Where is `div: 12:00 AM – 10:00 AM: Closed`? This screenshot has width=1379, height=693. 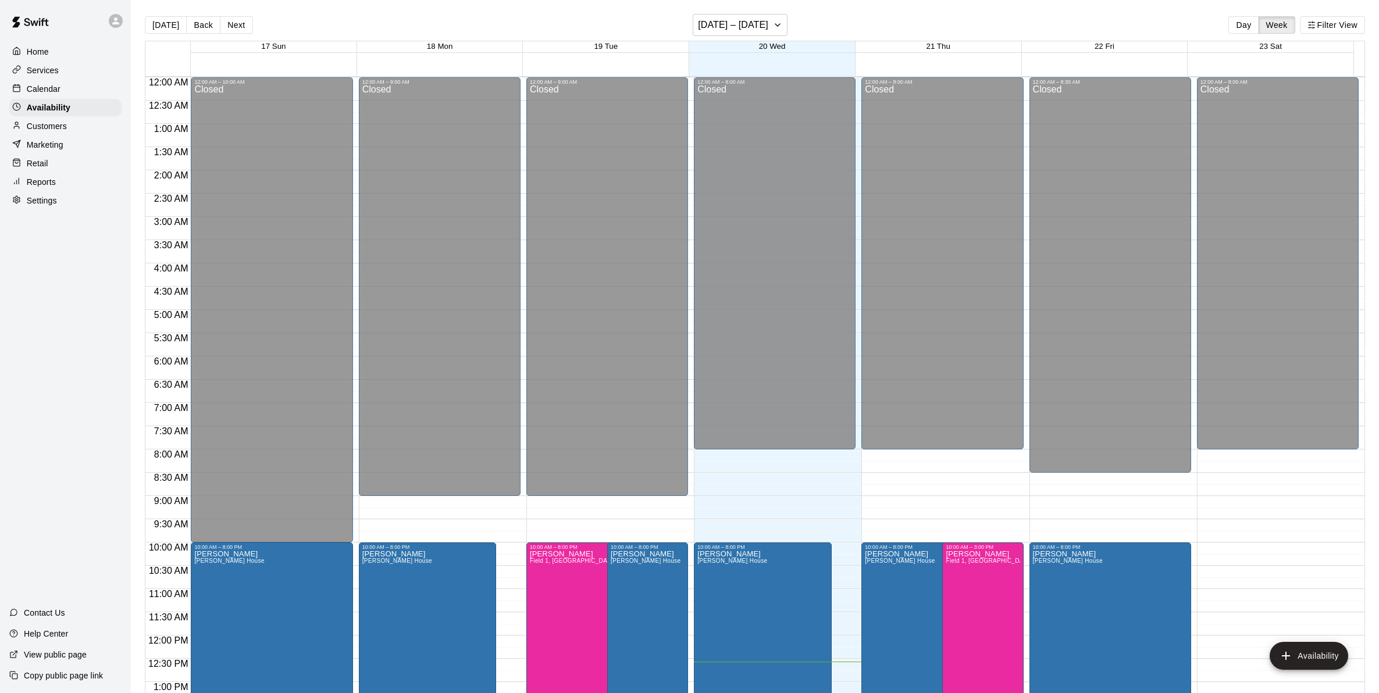
div: 12:00 AM – 10:00 AM: Closed is located at coordinates (272, 310).